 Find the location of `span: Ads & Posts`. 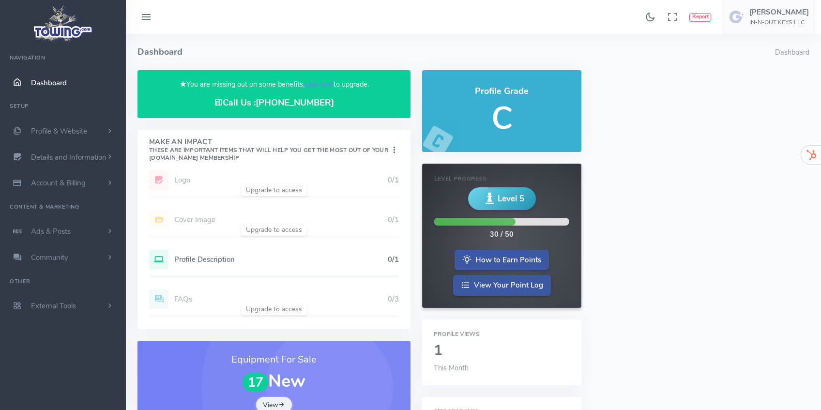

span: Ads & Posts is located at coordinates (51, 231).